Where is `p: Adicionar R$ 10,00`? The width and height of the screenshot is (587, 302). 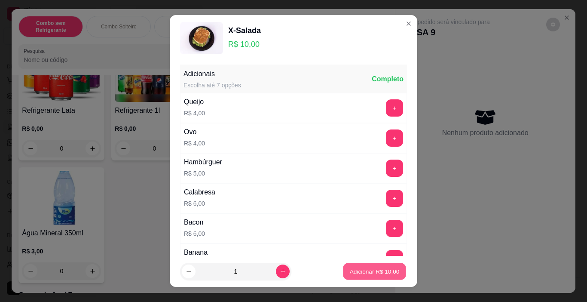
p: Adicionar R$ 10,00 is located at coordinates (375, 271).